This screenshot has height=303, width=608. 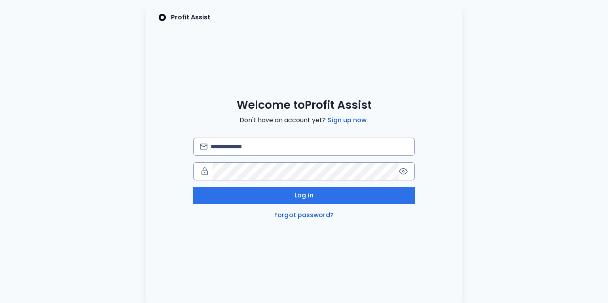 I want to click on img: SpotOn Logo, so click(x=162, y=17).